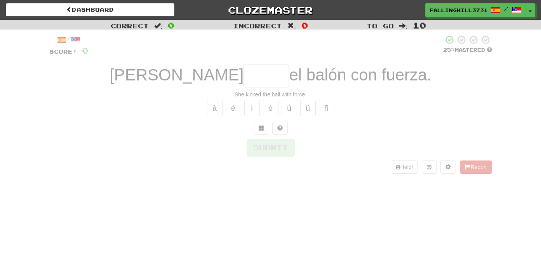 This screenshot has width=541, height=260. I want to click on span: Correct, so click(130, 26).